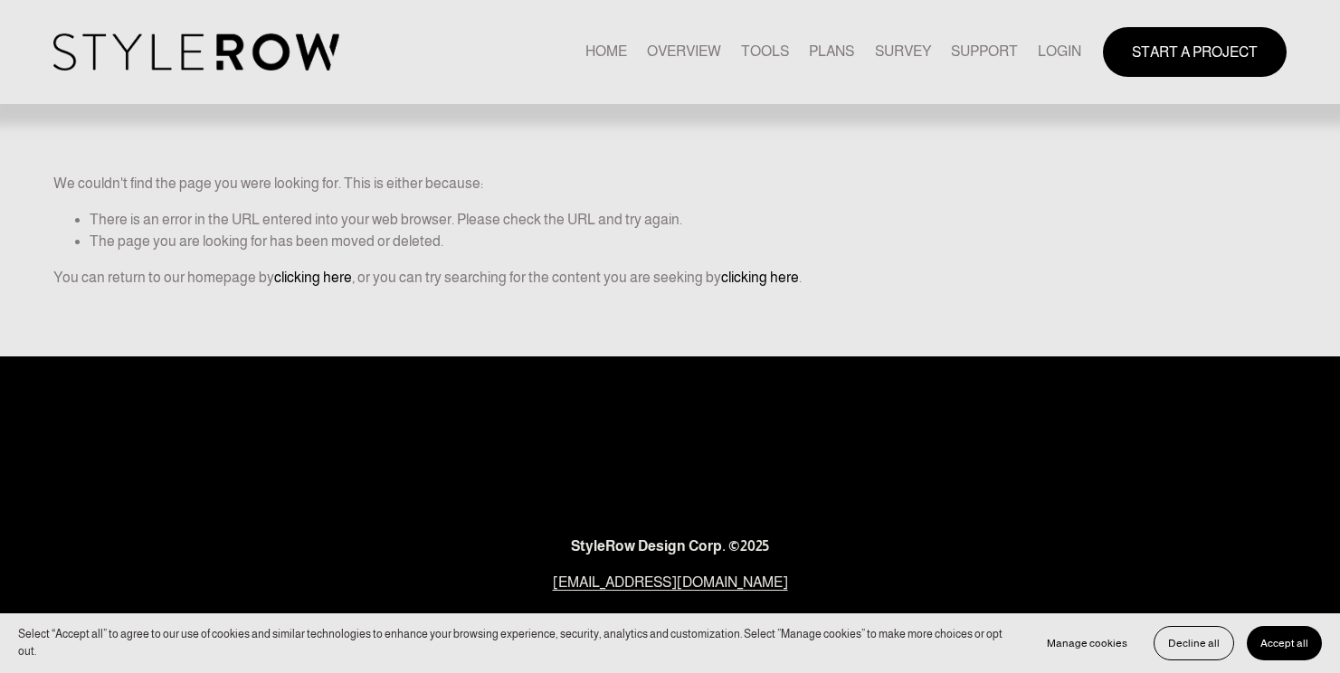 The width and height of the screenshot is (1340, 673). Describe the element at coordinates (1284, 643) in the screenshot. I see `span: Accept all` at that location.